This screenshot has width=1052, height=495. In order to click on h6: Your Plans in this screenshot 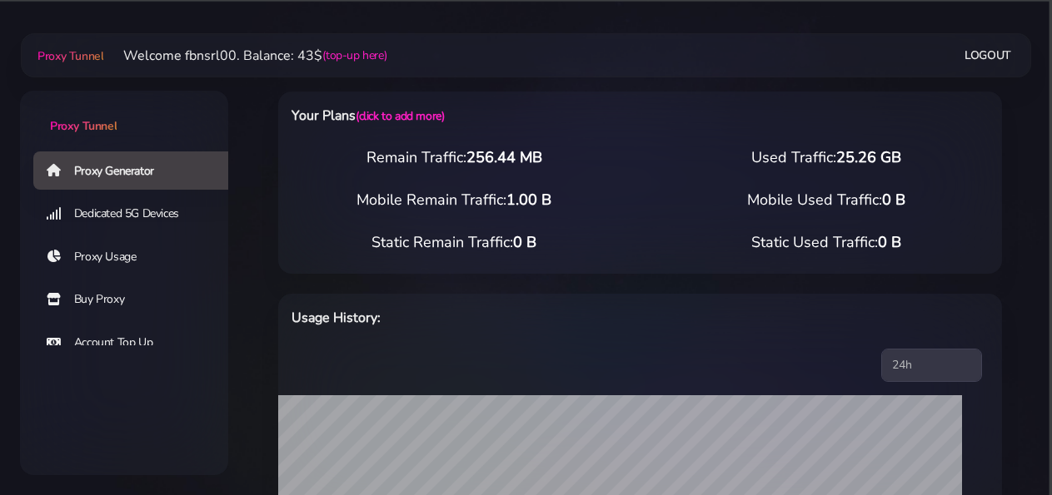, I will do `click(490, 116)`.